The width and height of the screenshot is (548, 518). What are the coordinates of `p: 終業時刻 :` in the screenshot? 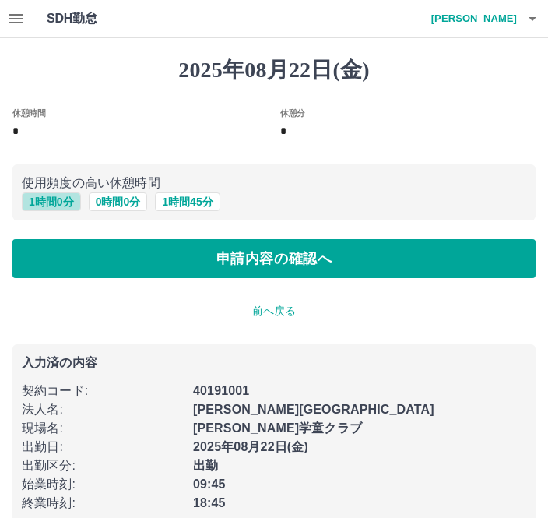 It's located at (103, 503).